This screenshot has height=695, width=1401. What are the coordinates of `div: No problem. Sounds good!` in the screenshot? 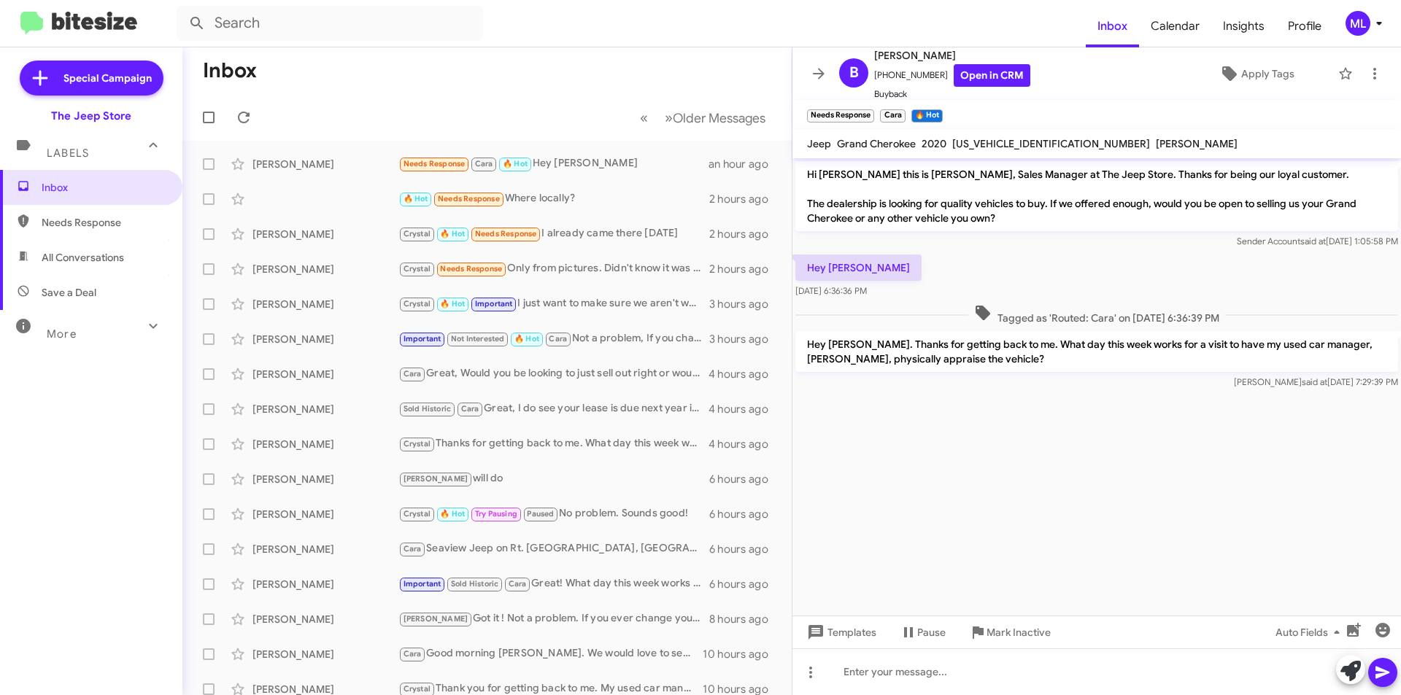 It's located at (554, 514).